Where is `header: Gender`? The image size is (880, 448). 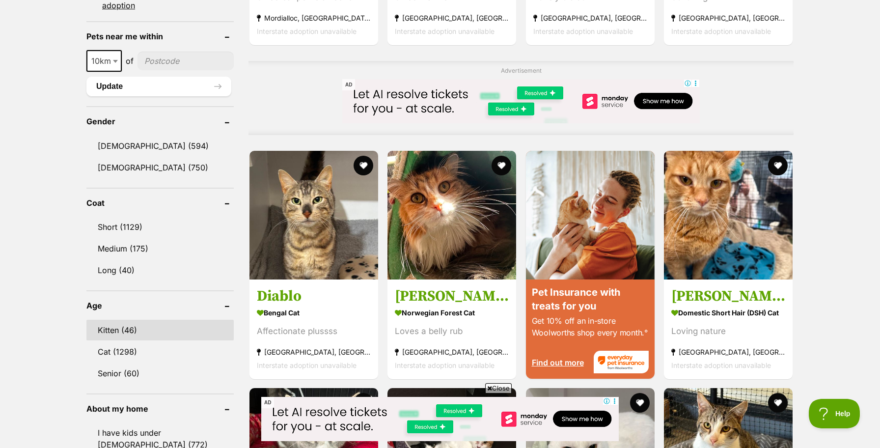
header: Gender is located at coordinates (160, 121).